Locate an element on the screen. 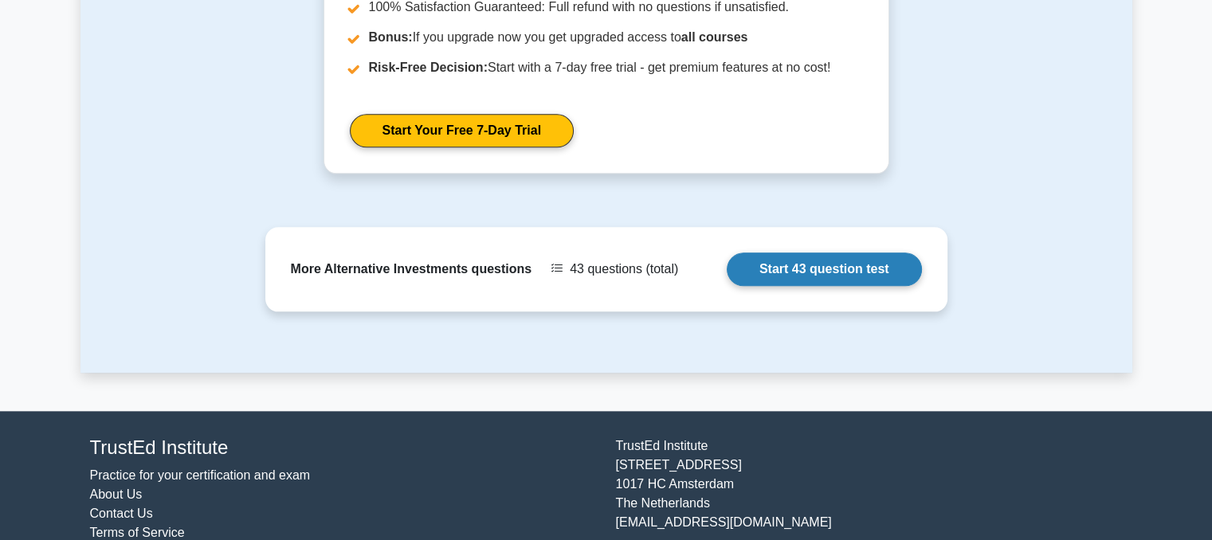 This screenshot has height=540, width=1212. a: Start Your Free 7-Day Trial is located at coordinates (461, 131).